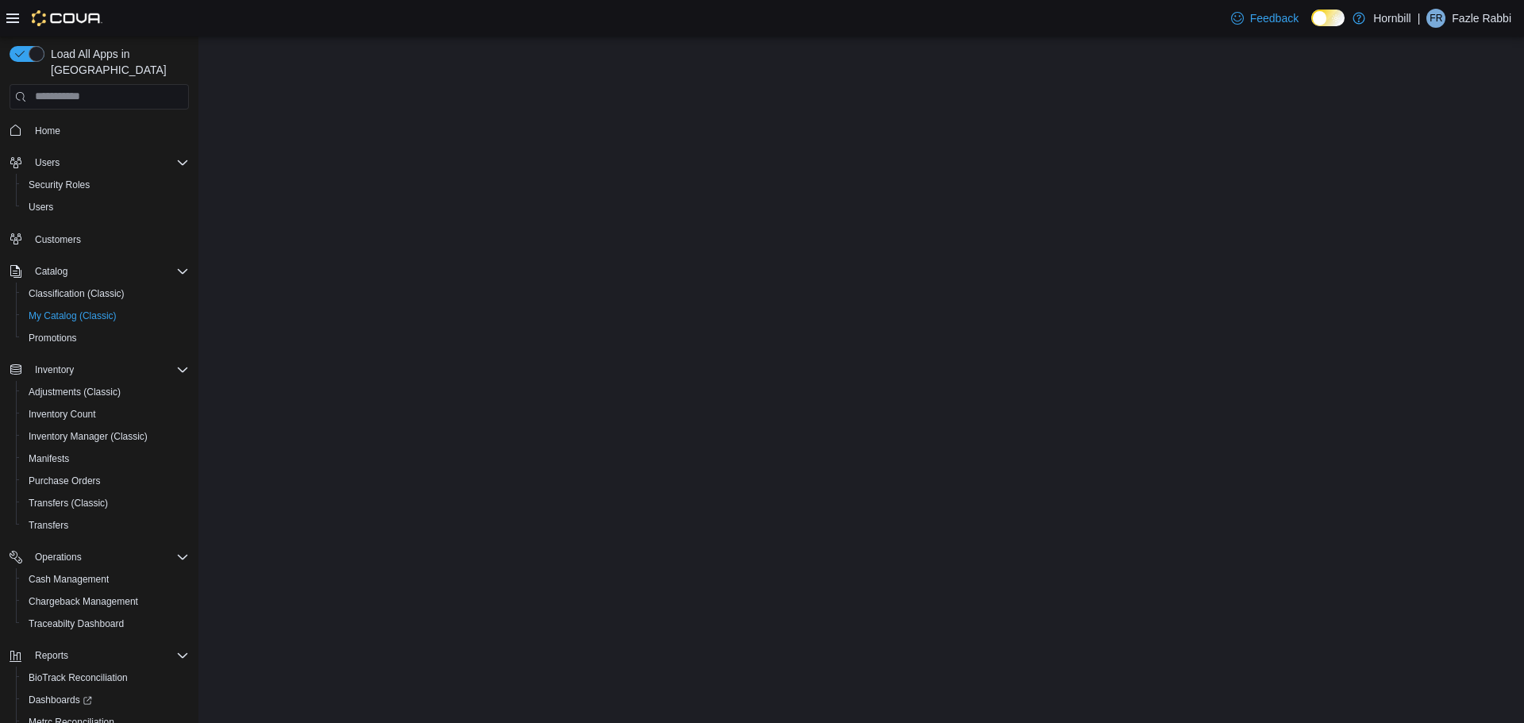 The height and width of the screenshot is (723, 1524). What do you see at coordinates (1274, 18) in the screenshot?
I see `span: Feedback` at bounding box center [1274, 18].